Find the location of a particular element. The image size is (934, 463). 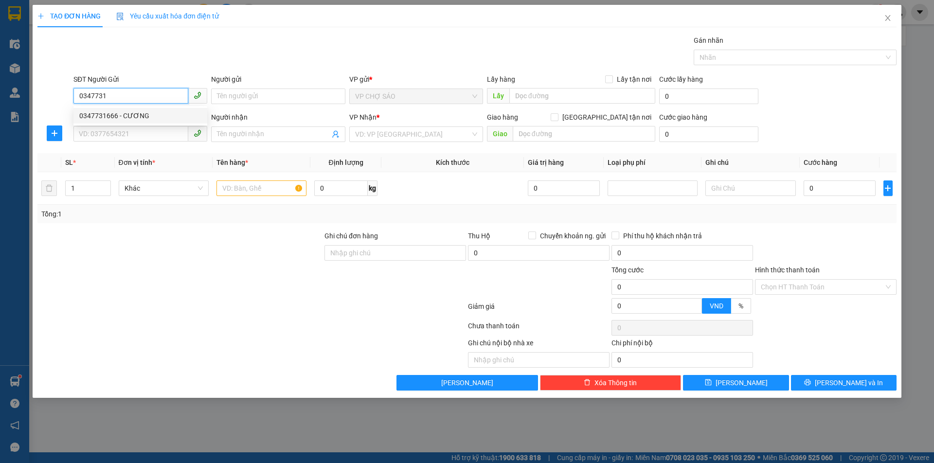

strong: CHUYỂN PHÁT NHANH AN PHÚ QUÝ is located at coordinates (59, 23).